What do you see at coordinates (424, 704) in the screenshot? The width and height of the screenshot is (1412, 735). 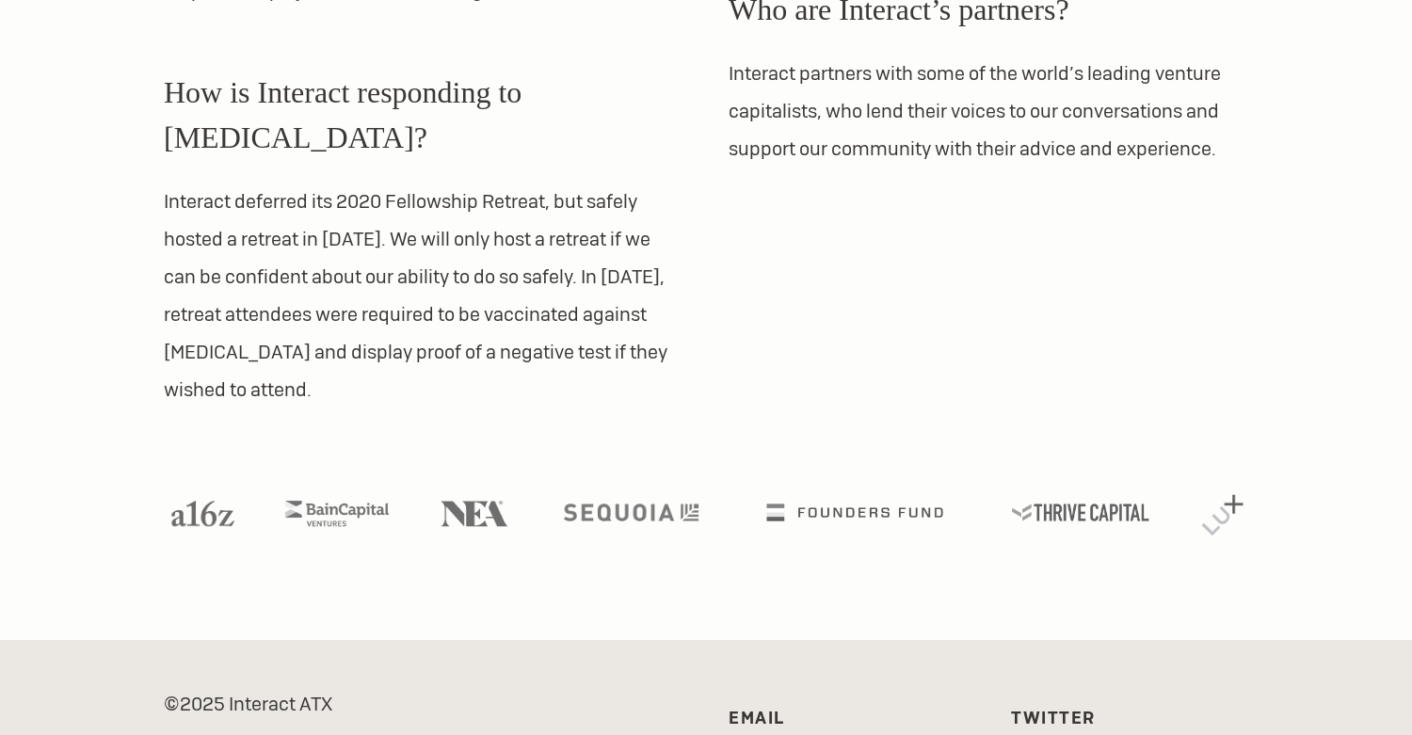 I see `p: © 2025 Interact ATX` at bounding box center [424, 704].